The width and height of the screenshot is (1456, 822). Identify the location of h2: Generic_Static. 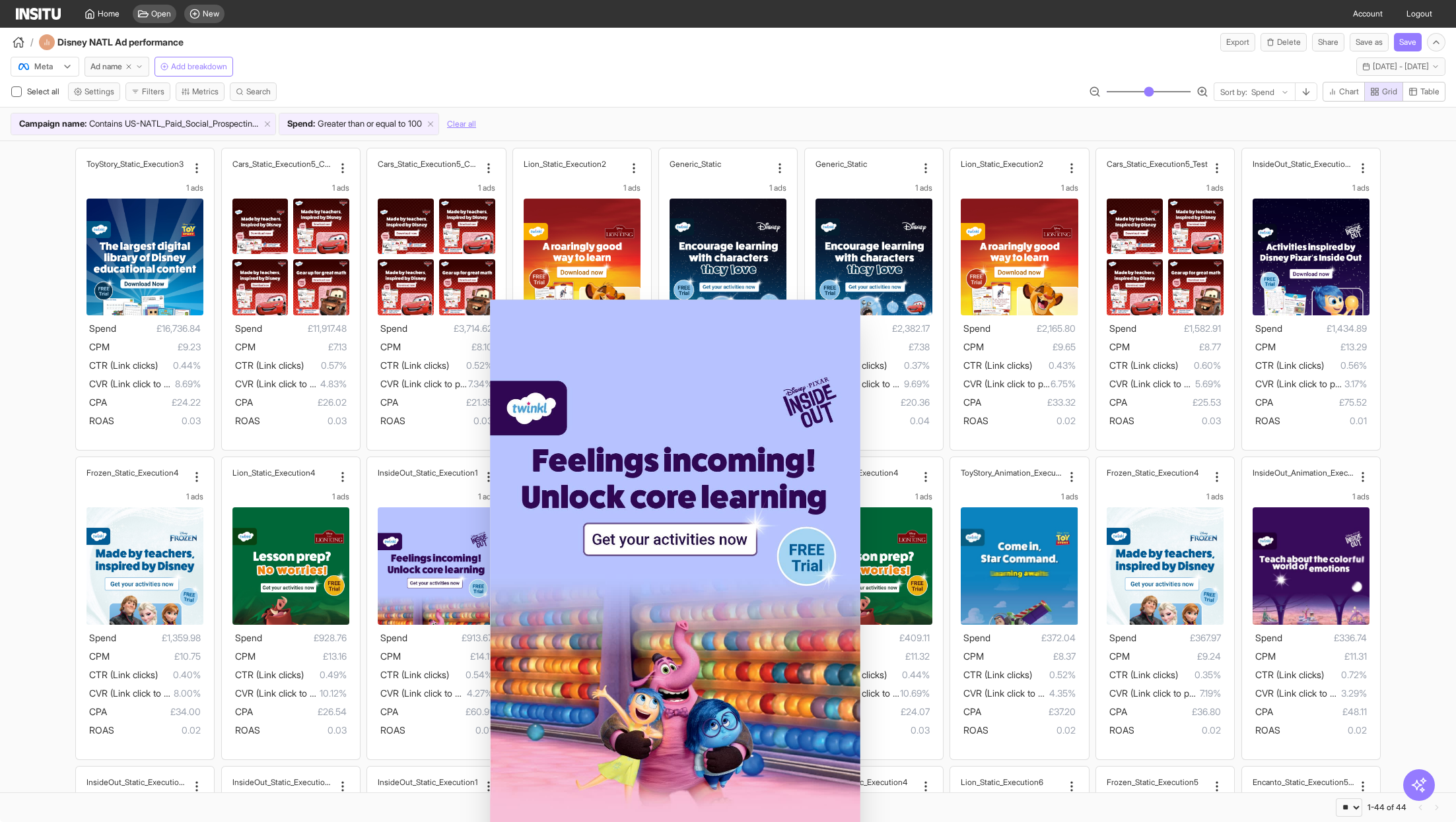
(841, 163).